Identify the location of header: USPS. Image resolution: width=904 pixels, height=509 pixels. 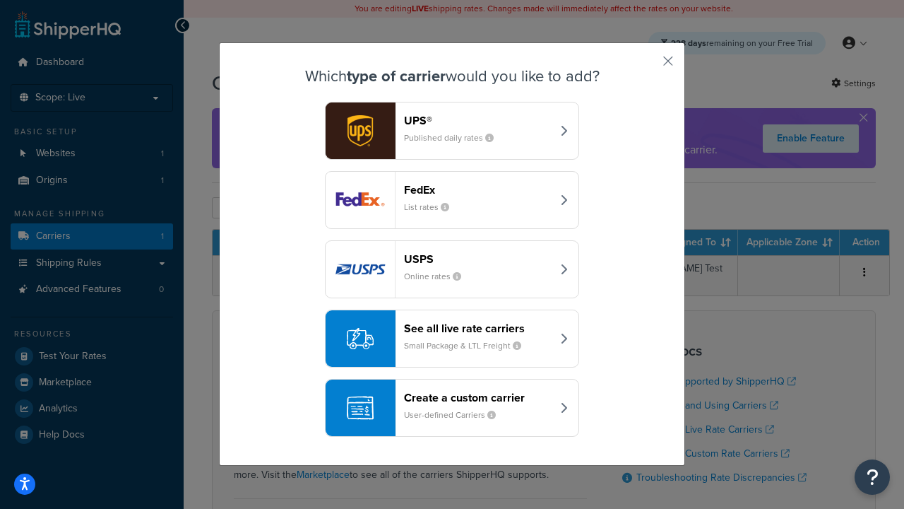
(478, 259).